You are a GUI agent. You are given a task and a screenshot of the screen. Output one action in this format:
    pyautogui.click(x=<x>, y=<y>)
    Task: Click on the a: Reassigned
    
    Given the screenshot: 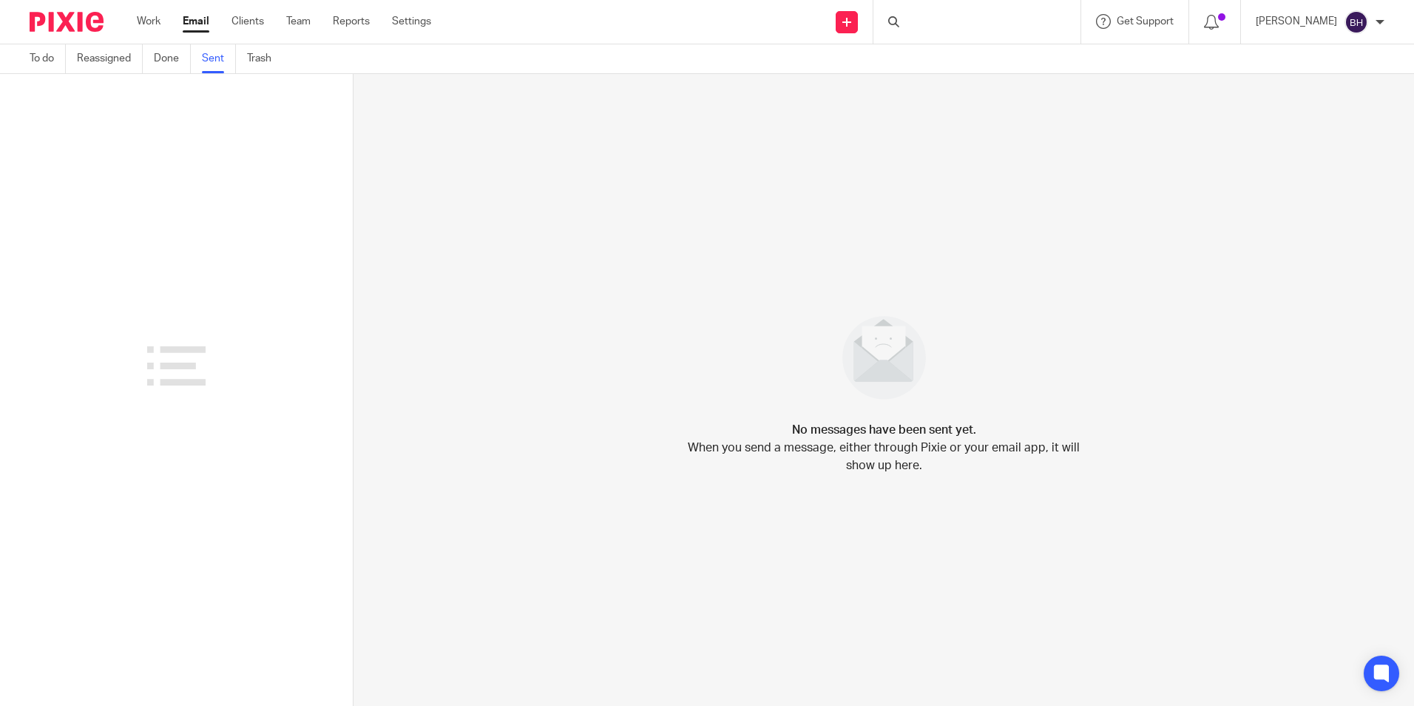 What is the action you would take?
    pyautogui.click(x=109, y=58)
    